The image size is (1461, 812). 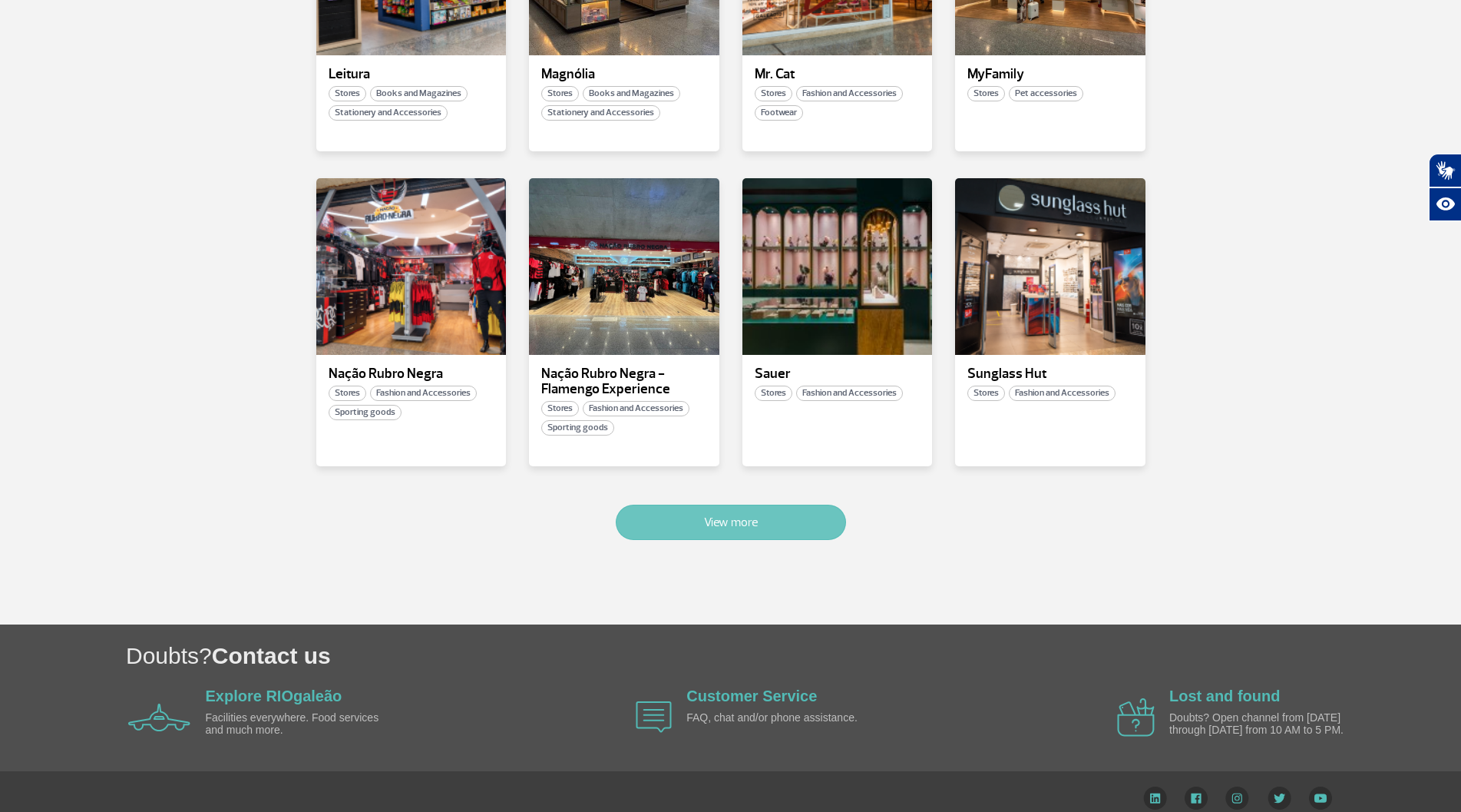 I want to click on button: Abrir tradutor de língua de sinais., so click(x=1445, y=171).